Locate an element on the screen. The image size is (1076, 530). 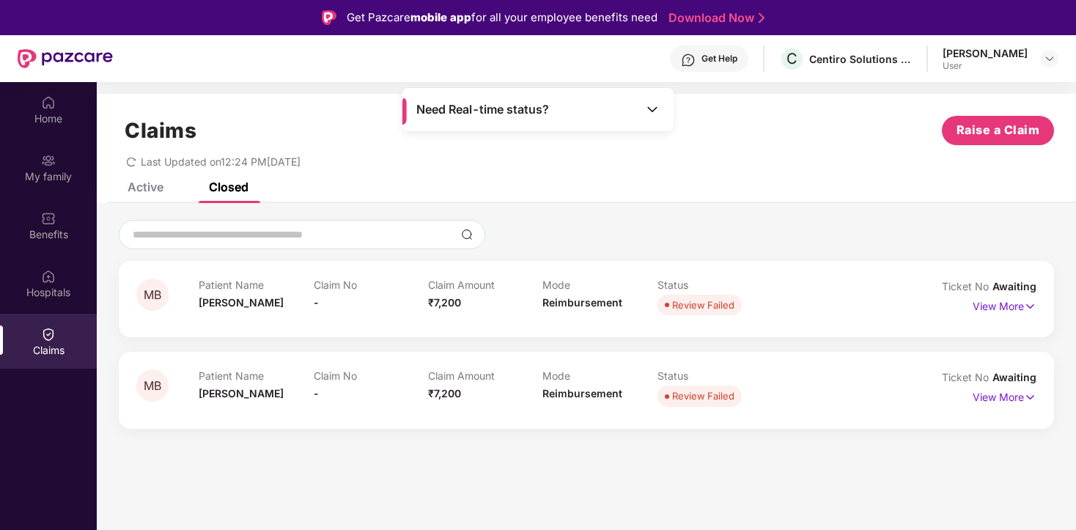
img: svg+xml;base64,PHN2ZyBpZD0iSGVscC0zMngzMiIgeG1sbnM9Imh0dHA6Ly93d3cudzMub3JnLzIwMDAvc3ZnIiB3aWR0aD... is located at coordinates (688, 60).